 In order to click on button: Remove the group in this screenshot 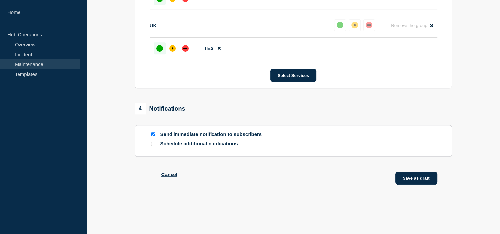, I will do `click(412, 25)`.